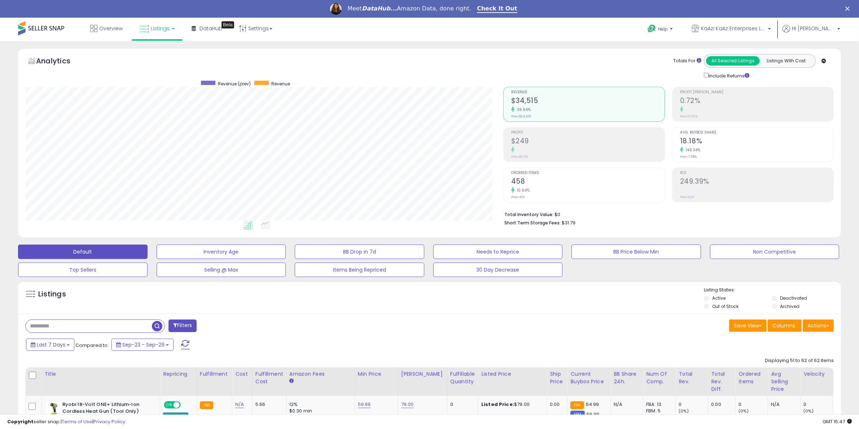 The height and width of the screenshot is (429, 859). Describe the element at coordinates (688, 116) in the screenshot. I see `small: Prev: 0.00%` at that location.